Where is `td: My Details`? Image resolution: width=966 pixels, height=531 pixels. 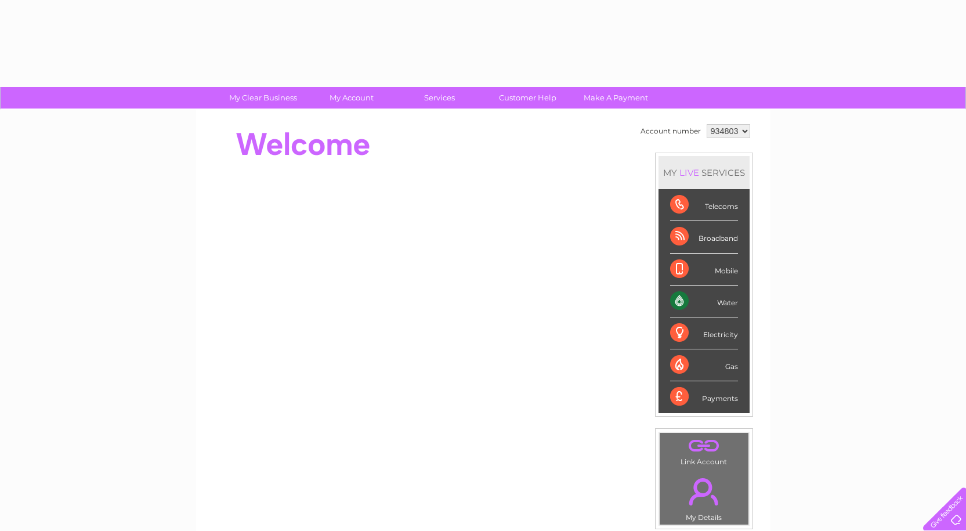
td: My Details is located at coordinates (704, 496).